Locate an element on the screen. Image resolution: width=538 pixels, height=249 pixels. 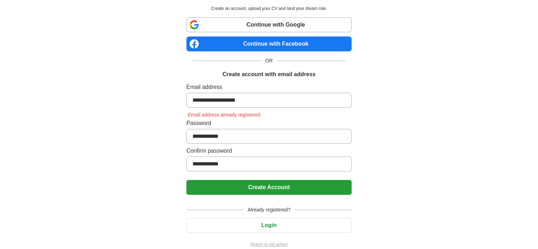
a: Continue with Google is located at coordinates (269, 25).